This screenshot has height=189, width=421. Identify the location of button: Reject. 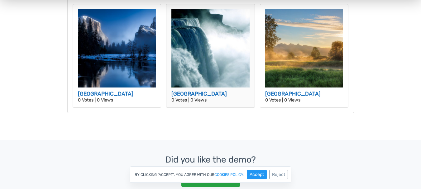
(279, 175).